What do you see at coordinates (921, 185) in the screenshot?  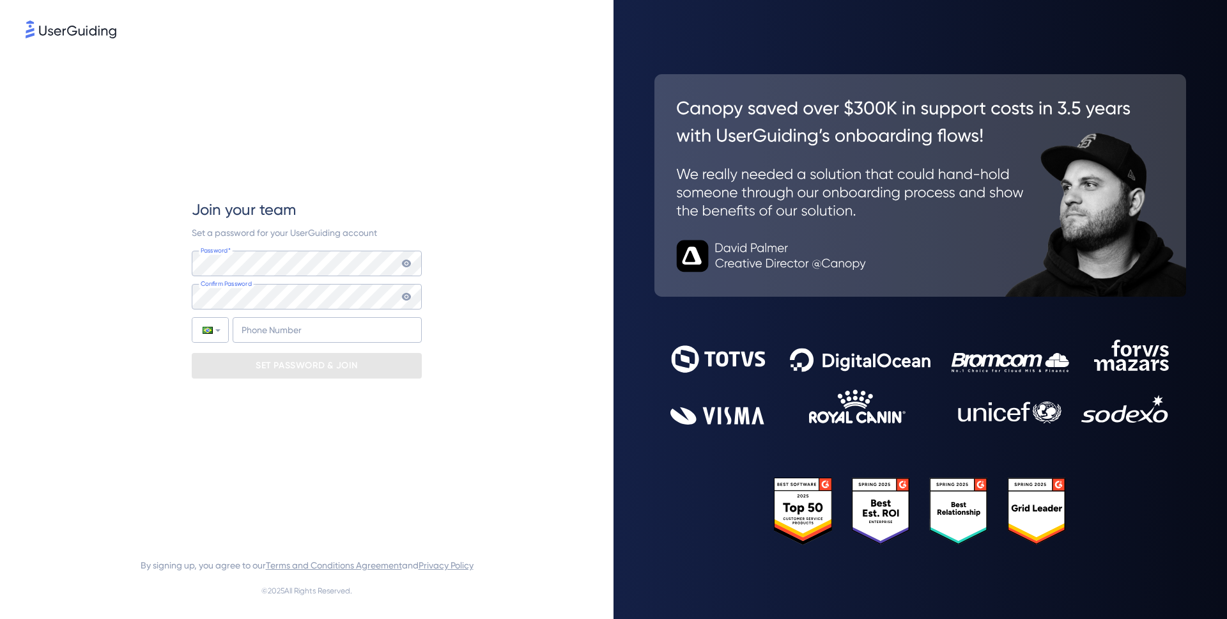 I see `img: 26c0aa7c25a843aed4baddd2b5e0fa68.svg` at bounding box center [921, 185].